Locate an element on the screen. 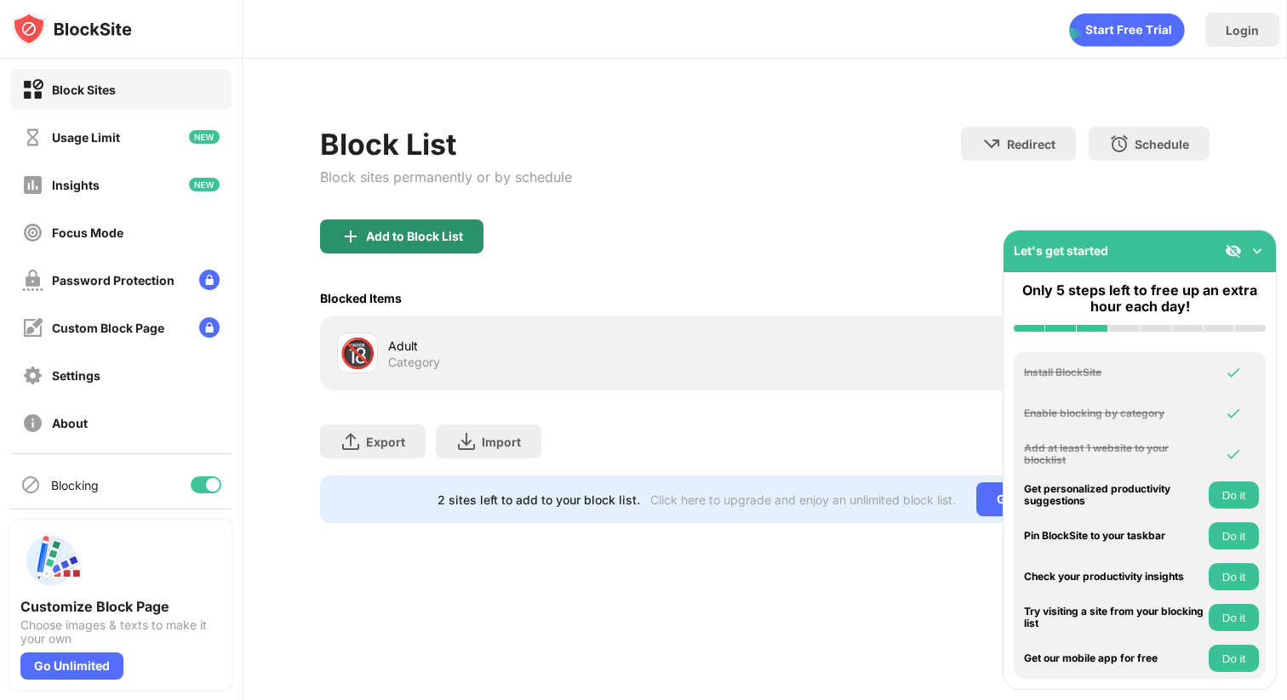  div: Redirect is located at coordinates (1031, 144).